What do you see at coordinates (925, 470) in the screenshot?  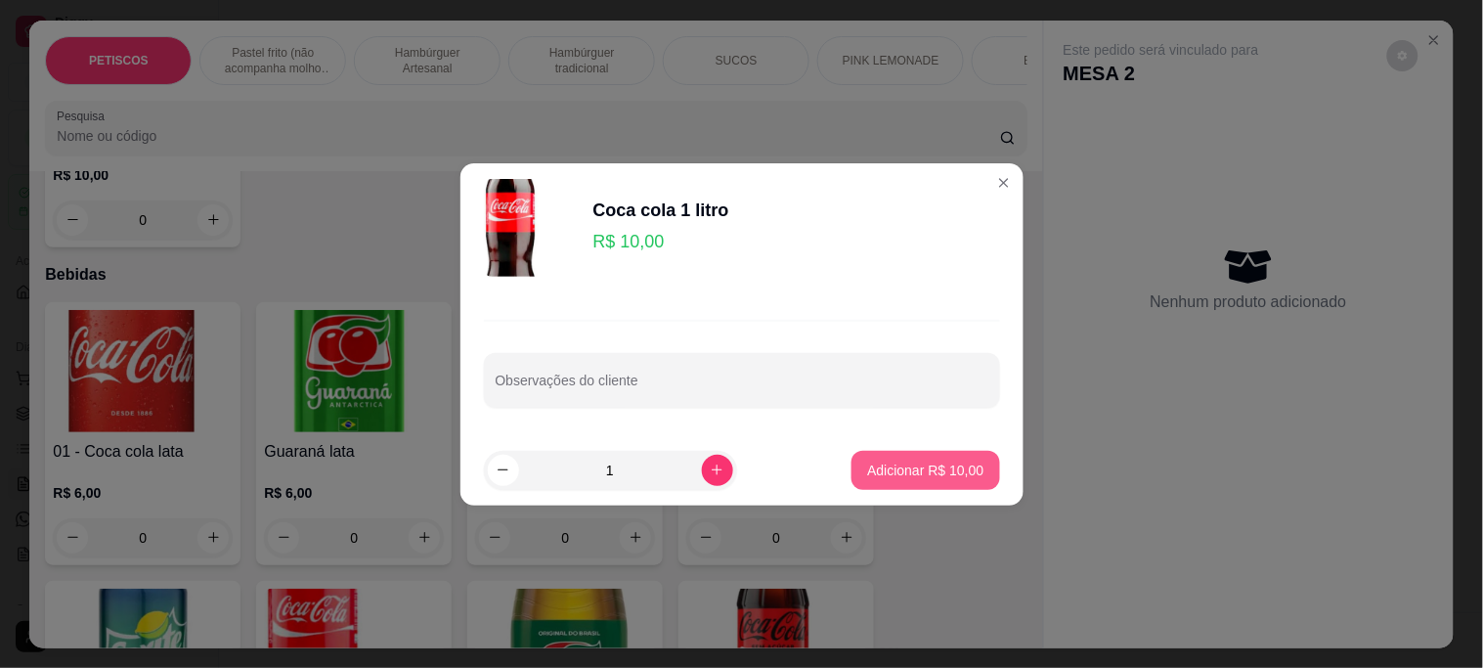 I see `p: Adicionar R$ 10,00` at bounding box center [925, 470].